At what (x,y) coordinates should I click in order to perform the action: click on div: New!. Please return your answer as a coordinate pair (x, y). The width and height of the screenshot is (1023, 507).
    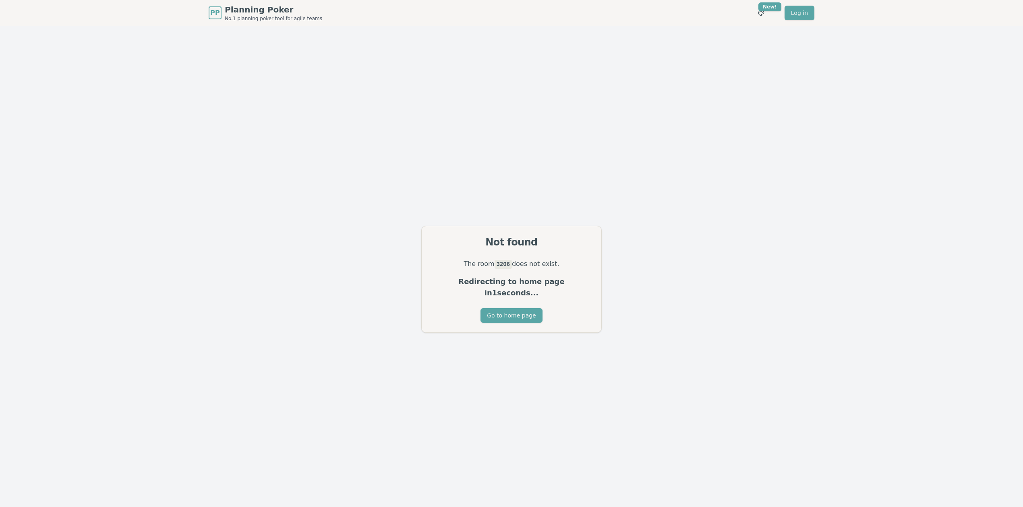
    Looking at the image, I should click on (769, 7).